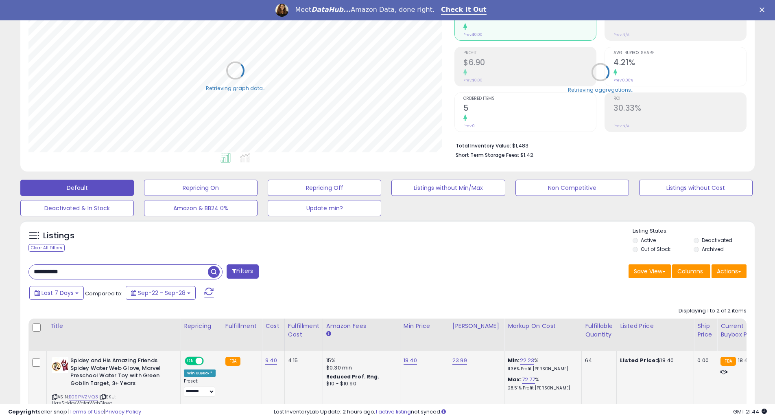 The width and height of the screenshot is (775, 420). Describe the element at coordinates (706, 330) in the screenshot. I see `div: Ship Price` at that location.